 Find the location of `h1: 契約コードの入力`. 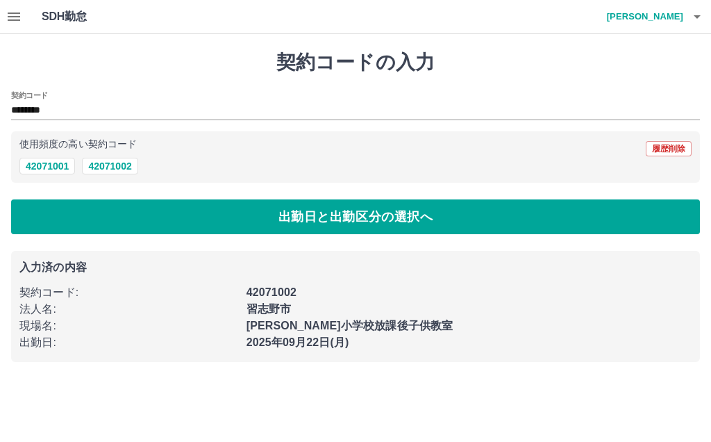

h1: 契約コードの入力 is located at coordinates (356, 63).